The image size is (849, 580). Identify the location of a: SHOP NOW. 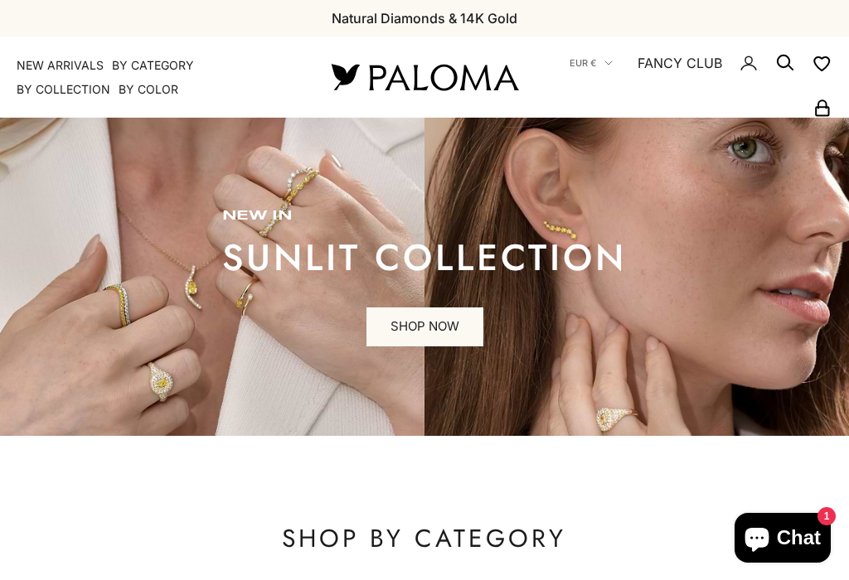
(424, 327).